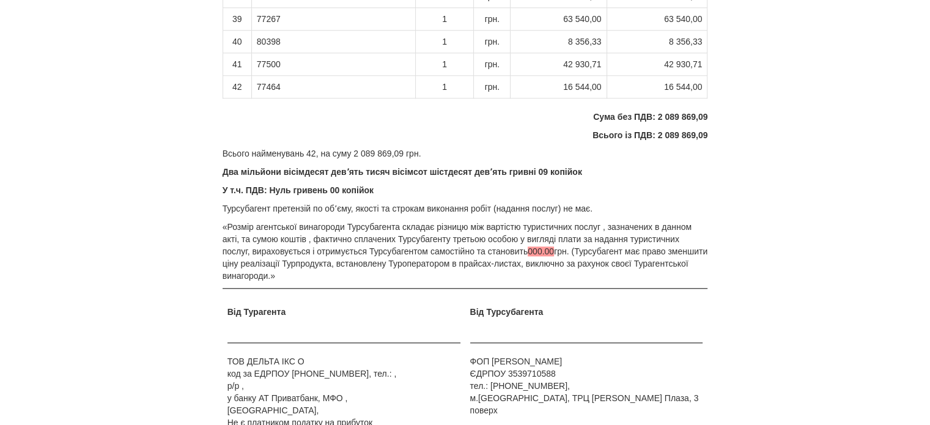  I want to click on td: 41, so click(237, 64).